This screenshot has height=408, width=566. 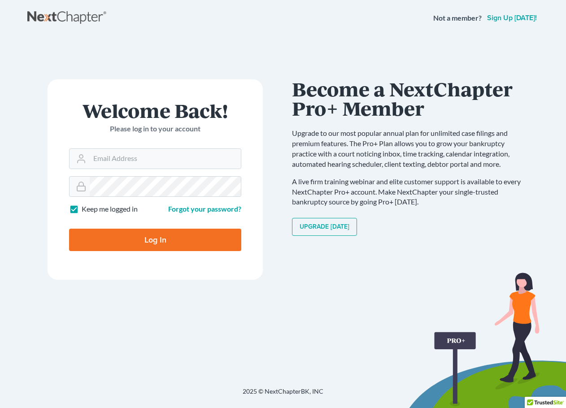 What do you see at coordinates (109, 209) in the screenshot?
I see `label: Keep me logged in` at bounding box center [109, 209].